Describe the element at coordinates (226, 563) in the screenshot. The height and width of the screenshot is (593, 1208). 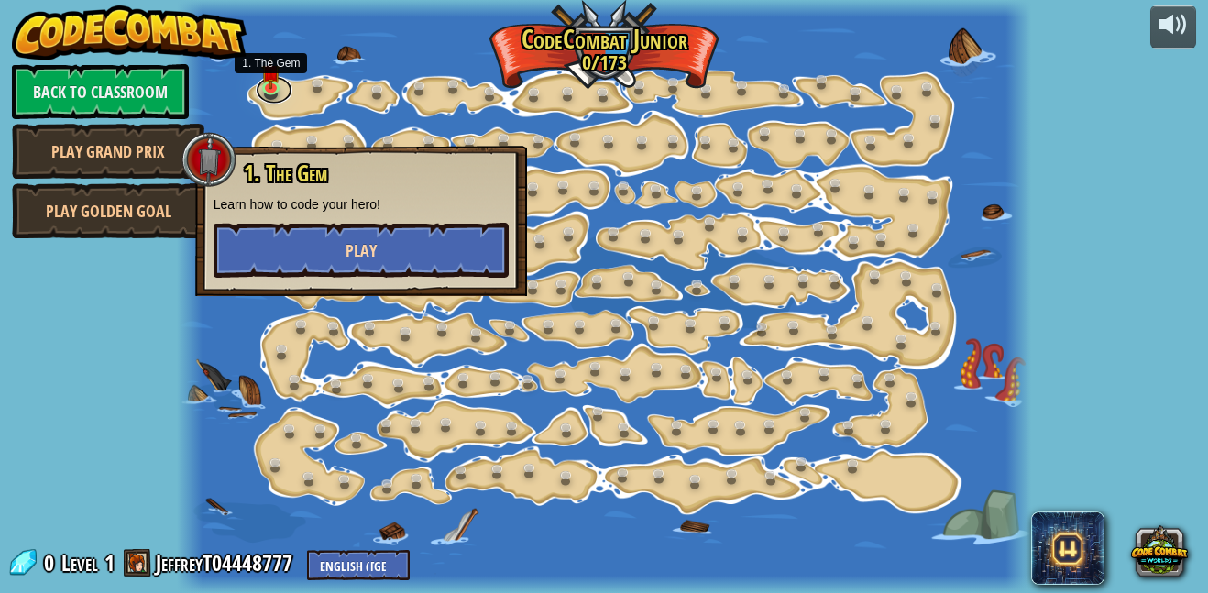
I see `a: JeffreyT04448777` at that location.